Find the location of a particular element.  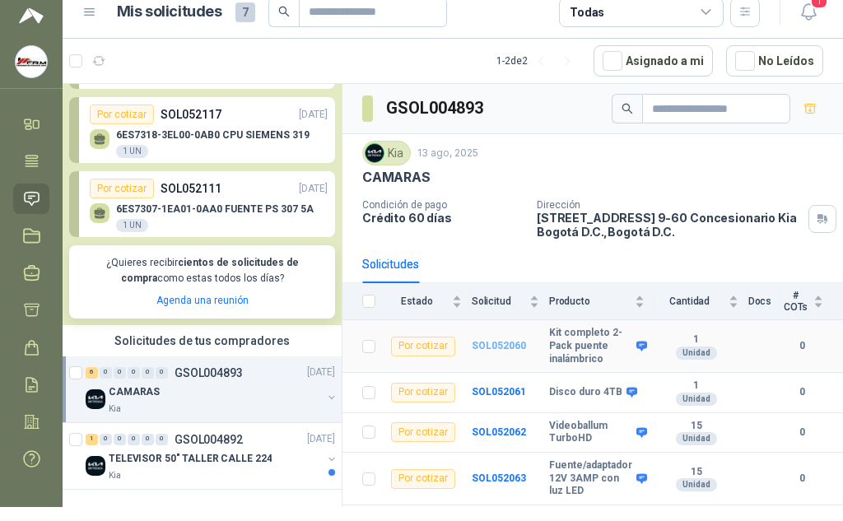

b: cientos de solicitudes de compra is located at coordinates (210, 270).